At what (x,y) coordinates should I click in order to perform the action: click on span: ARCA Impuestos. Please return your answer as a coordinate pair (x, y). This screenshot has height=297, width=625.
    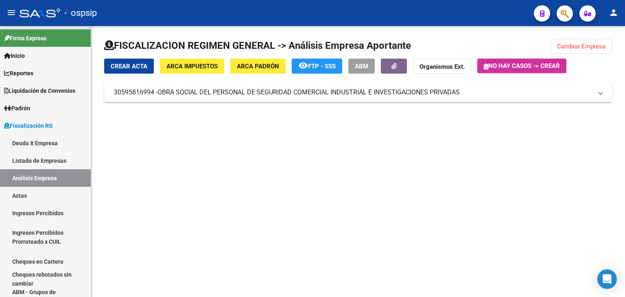
    Looking at the image, I should click on (192, 66).